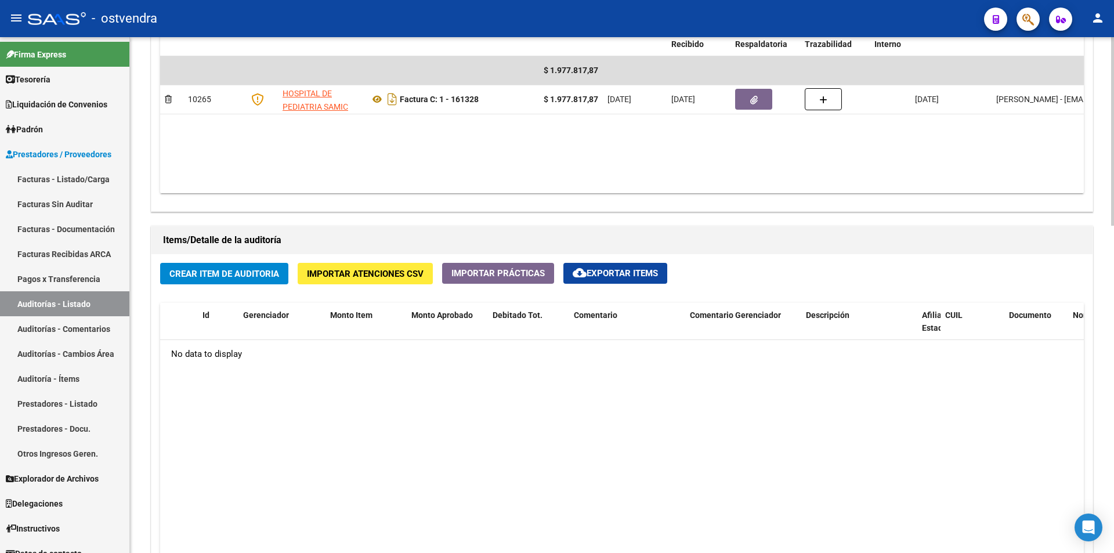  Describe the element at coordinates (200, 99) in the screenshot. I see `span: 10265` at that location.